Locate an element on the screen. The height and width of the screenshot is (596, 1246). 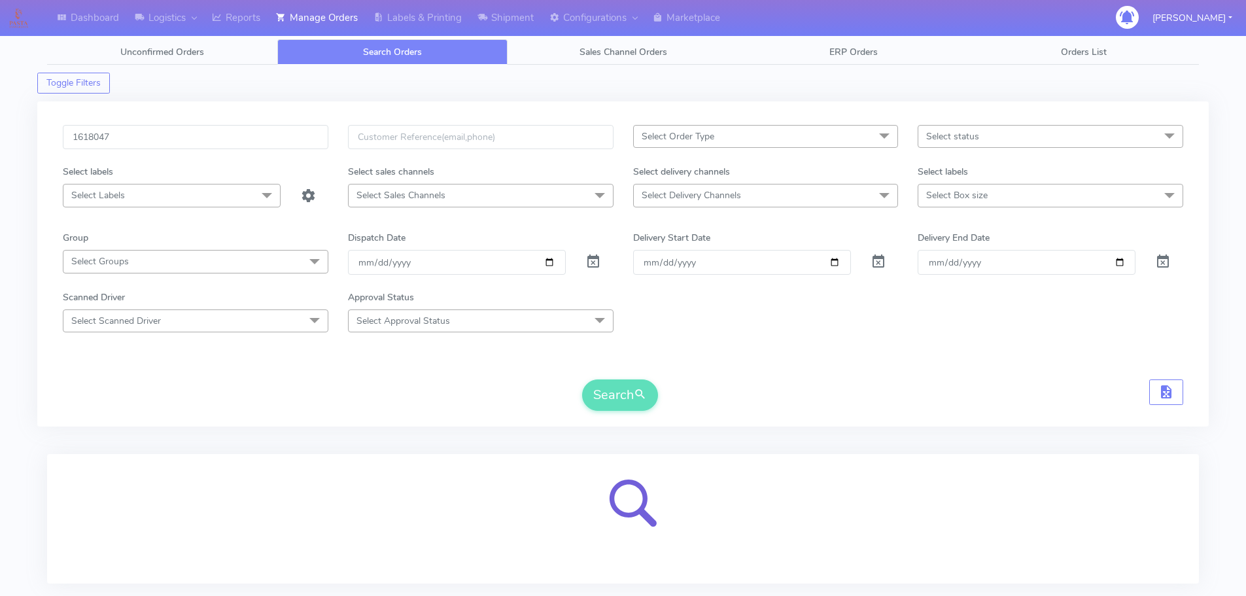
span: Select Delivery Channels is located at coordinates (691, 195).